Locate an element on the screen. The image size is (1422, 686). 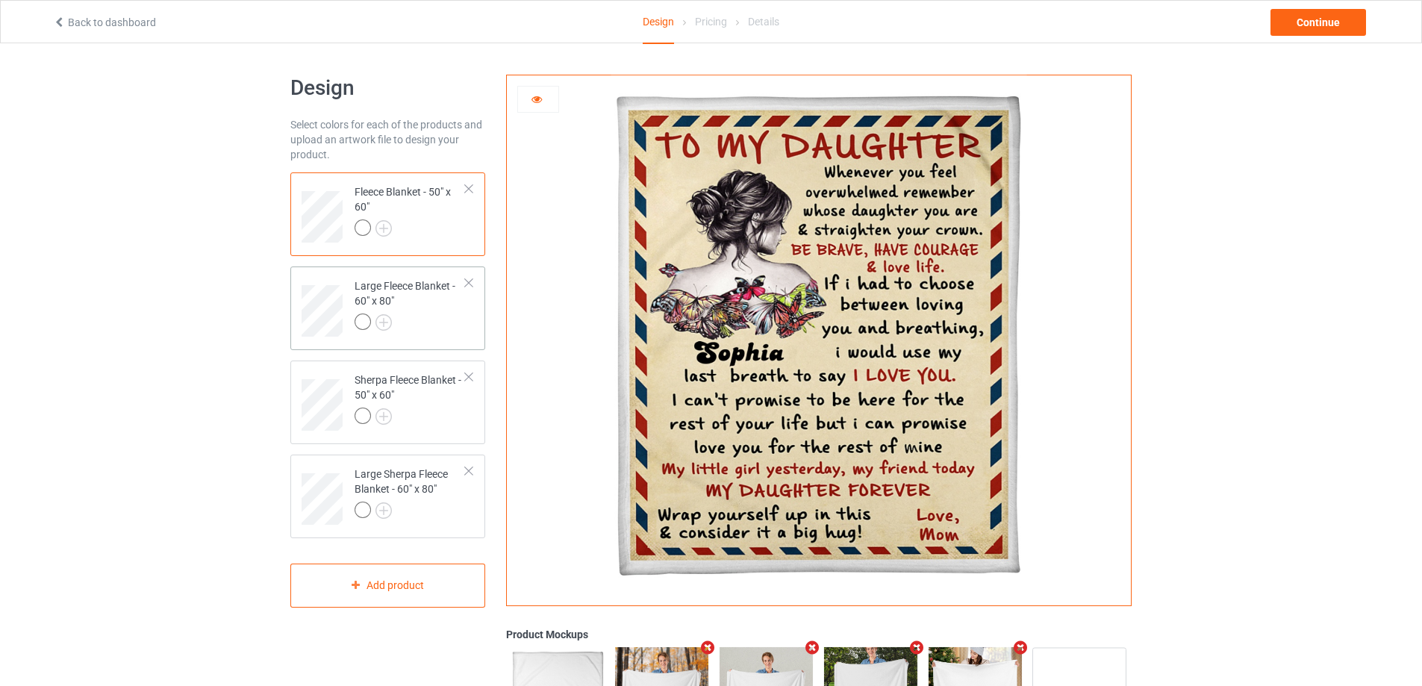
div: Details is located at coordinates (764, 22).